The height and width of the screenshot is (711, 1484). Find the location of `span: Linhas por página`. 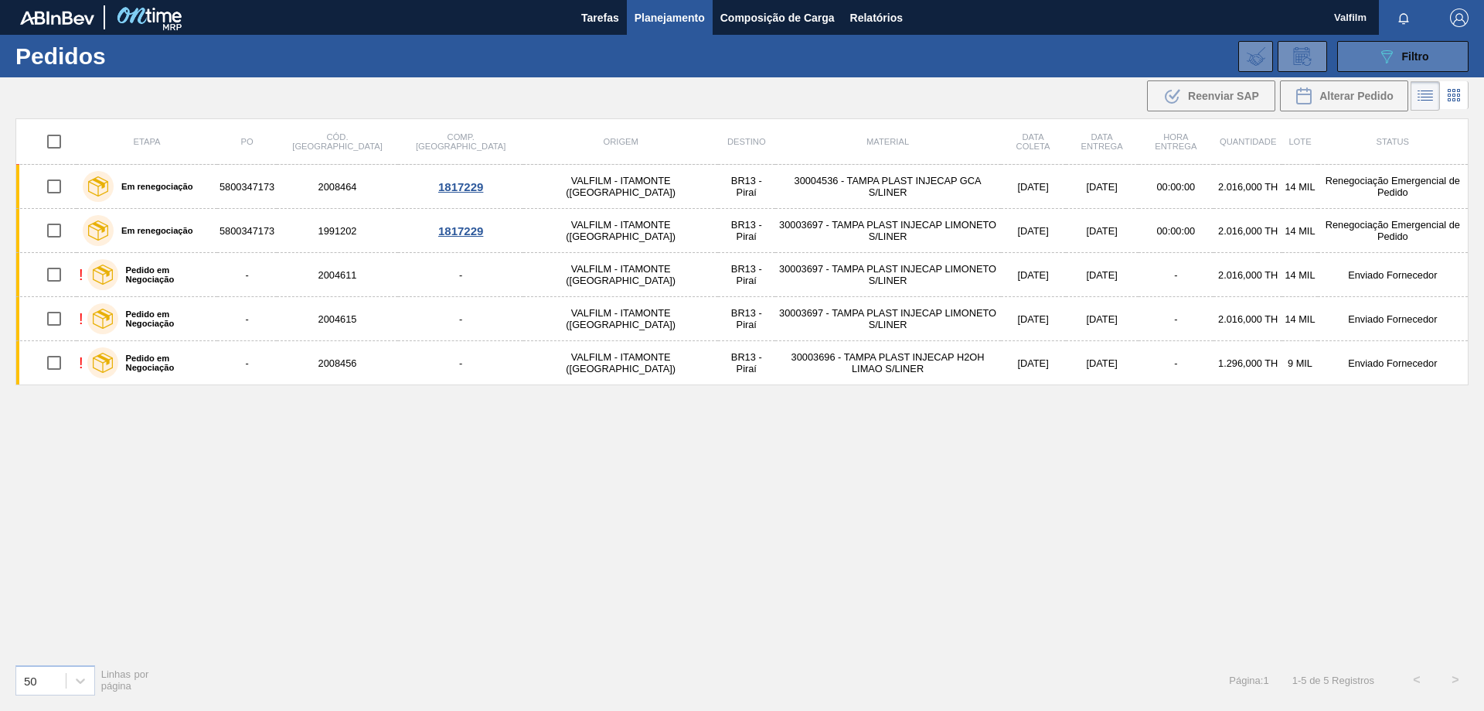

span: Linhas por página is located at coordinates (125, 680).